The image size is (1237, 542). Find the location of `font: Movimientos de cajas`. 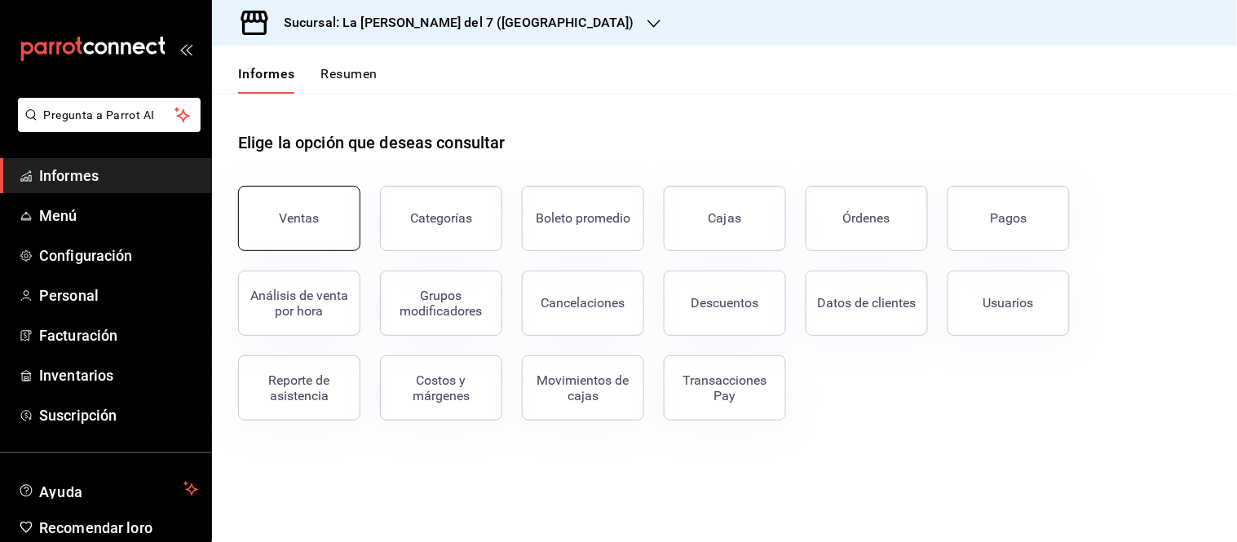

font: Movimientos de cajas is located at coordinates (583, 388).